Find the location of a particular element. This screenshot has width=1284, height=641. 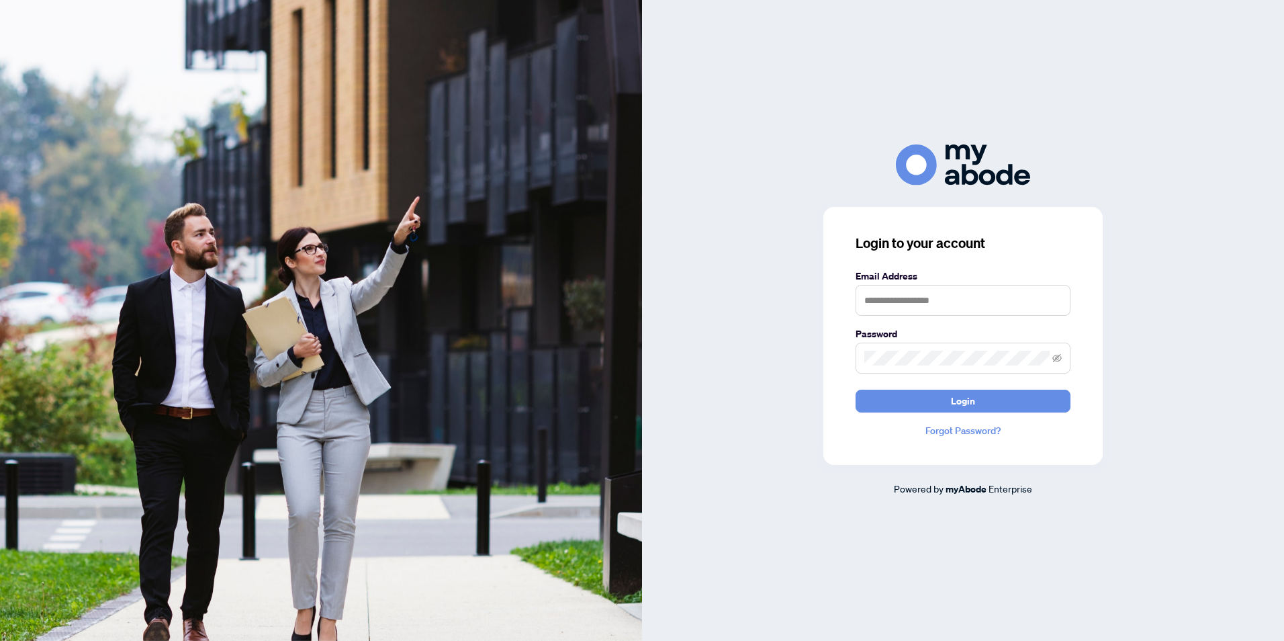

span: Powered by is located at coordinates (919, 488).